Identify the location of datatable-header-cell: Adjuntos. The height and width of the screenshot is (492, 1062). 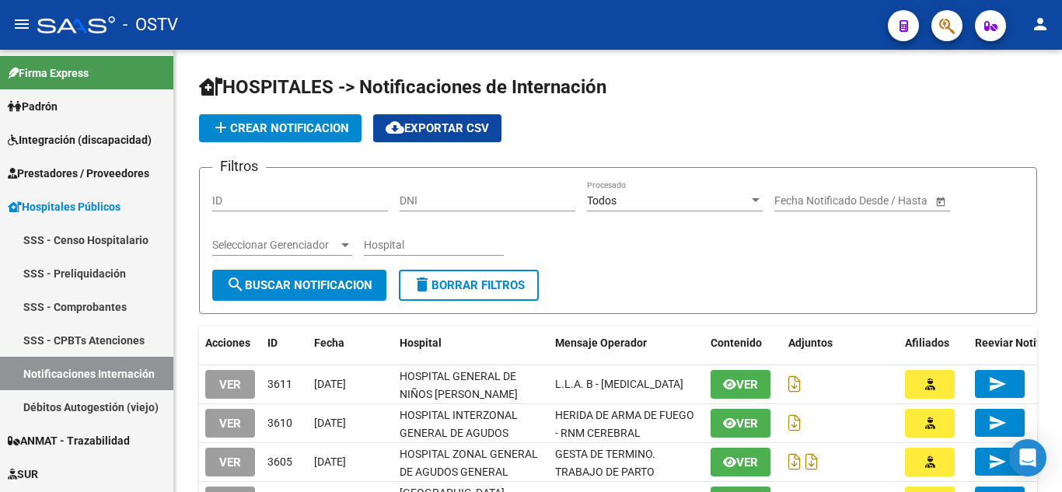
(840, 343).